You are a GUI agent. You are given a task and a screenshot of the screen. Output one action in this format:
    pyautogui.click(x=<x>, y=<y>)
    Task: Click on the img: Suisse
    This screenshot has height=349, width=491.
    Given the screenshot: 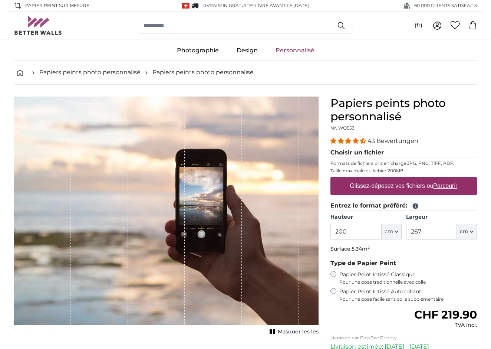 What is the action you would take?
    pyautogui.click(x=186, y=6)
    